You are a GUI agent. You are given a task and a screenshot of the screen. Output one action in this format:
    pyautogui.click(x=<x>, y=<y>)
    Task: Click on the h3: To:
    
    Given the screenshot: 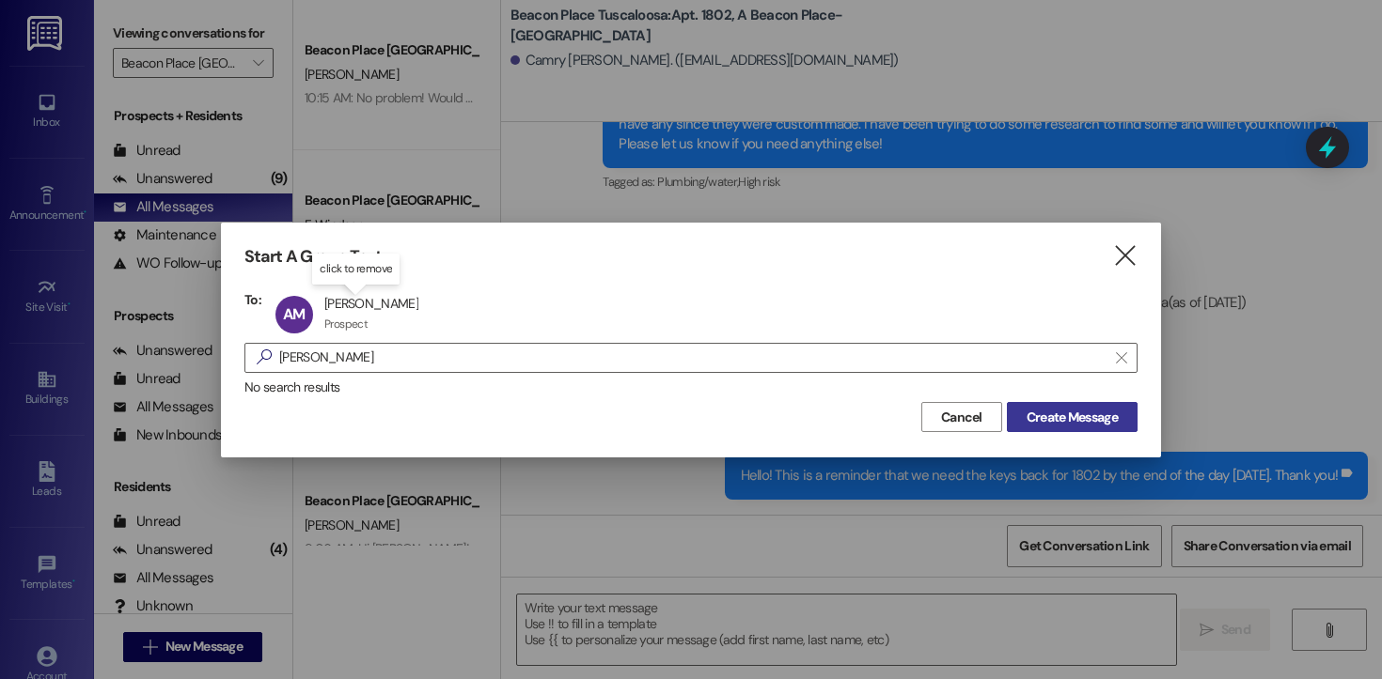 What is the action you would take?
    pyautogui.click(x=253, y=300)
    